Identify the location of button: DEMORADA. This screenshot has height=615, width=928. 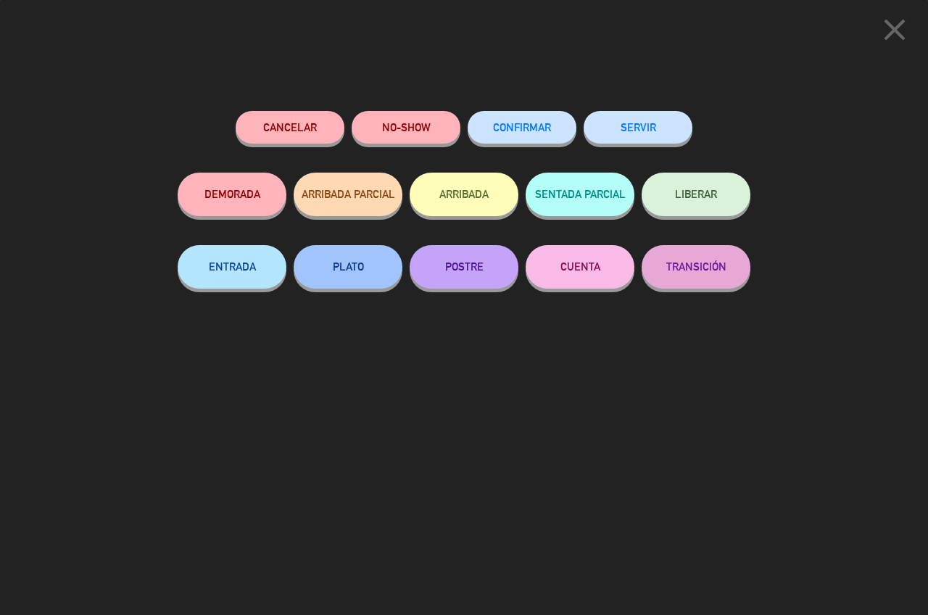
(232, 194).